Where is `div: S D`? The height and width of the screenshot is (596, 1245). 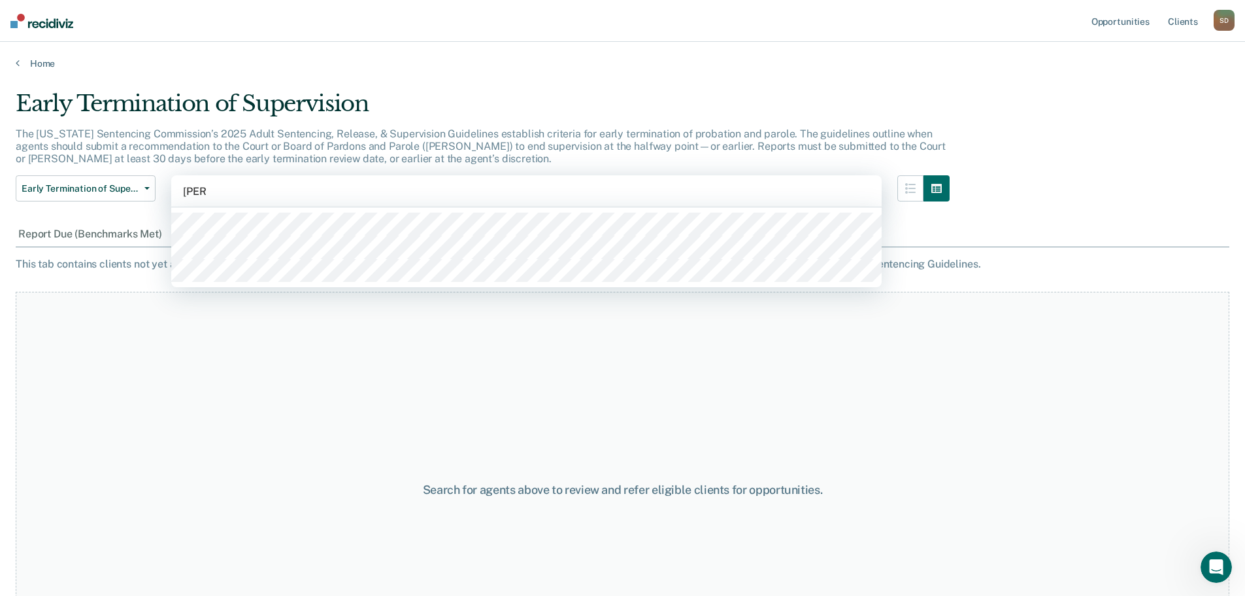 div: S D is located at coordinates (1225, 20).